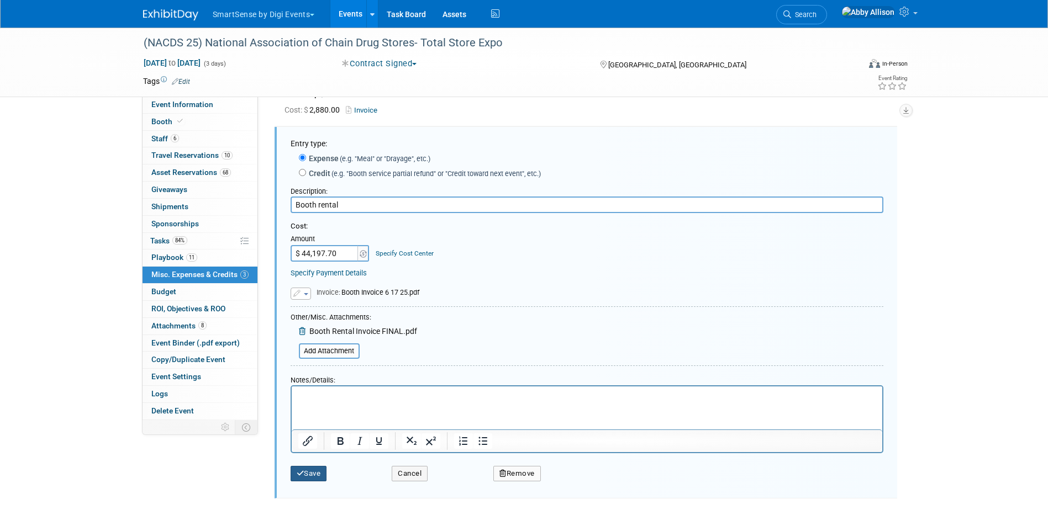 This screenshot has height=510, width=1048. Describe the element at coordinates (200, 292) in the screenshot. I see `a: Budget` at that location.